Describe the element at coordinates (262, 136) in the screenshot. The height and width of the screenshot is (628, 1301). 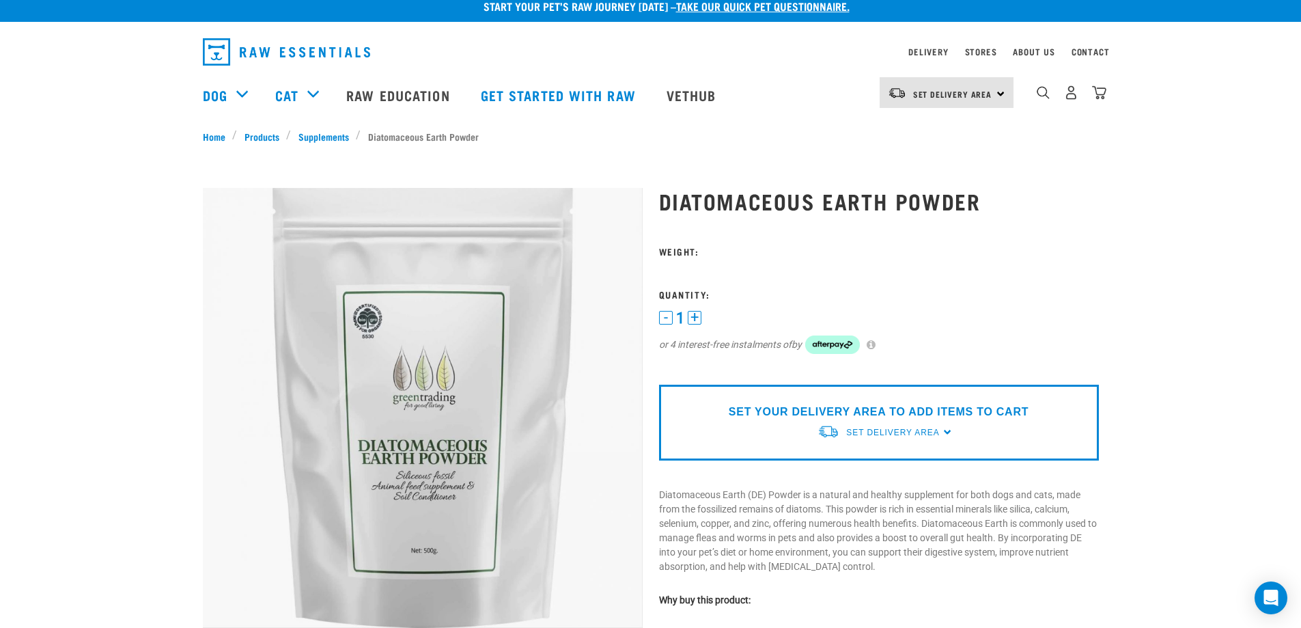
I see `a: Products` at that location.